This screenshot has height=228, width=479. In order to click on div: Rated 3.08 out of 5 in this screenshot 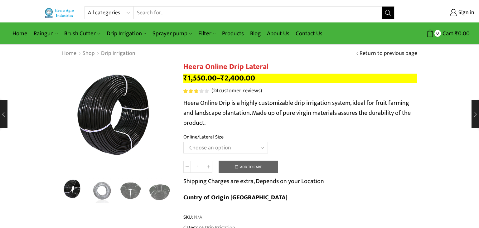, I will do `click(196, 91)`.